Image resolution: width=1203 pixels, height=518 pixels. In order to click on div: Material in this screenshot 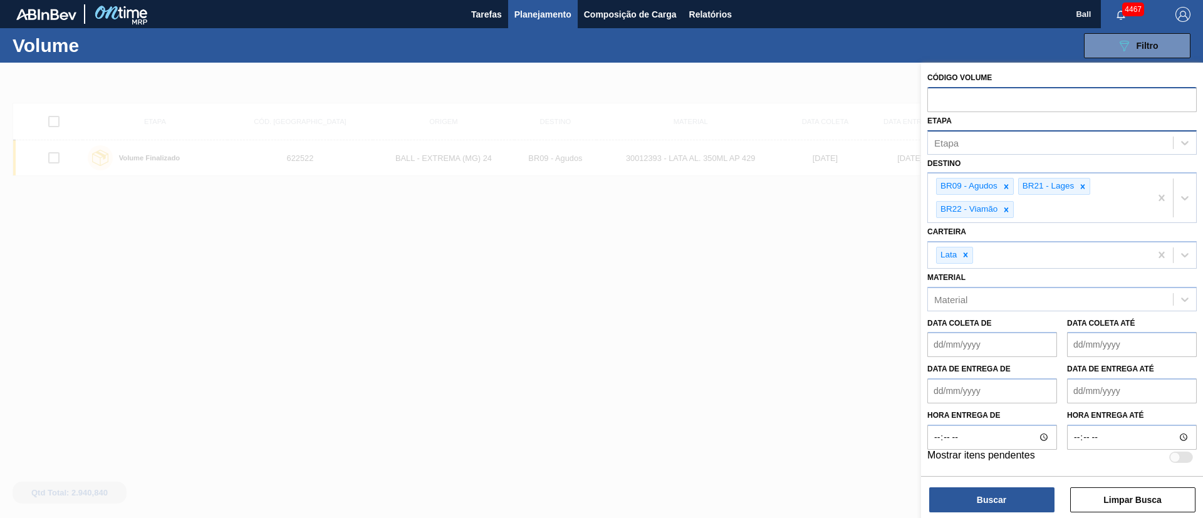, I will do `click(950, 299)`.